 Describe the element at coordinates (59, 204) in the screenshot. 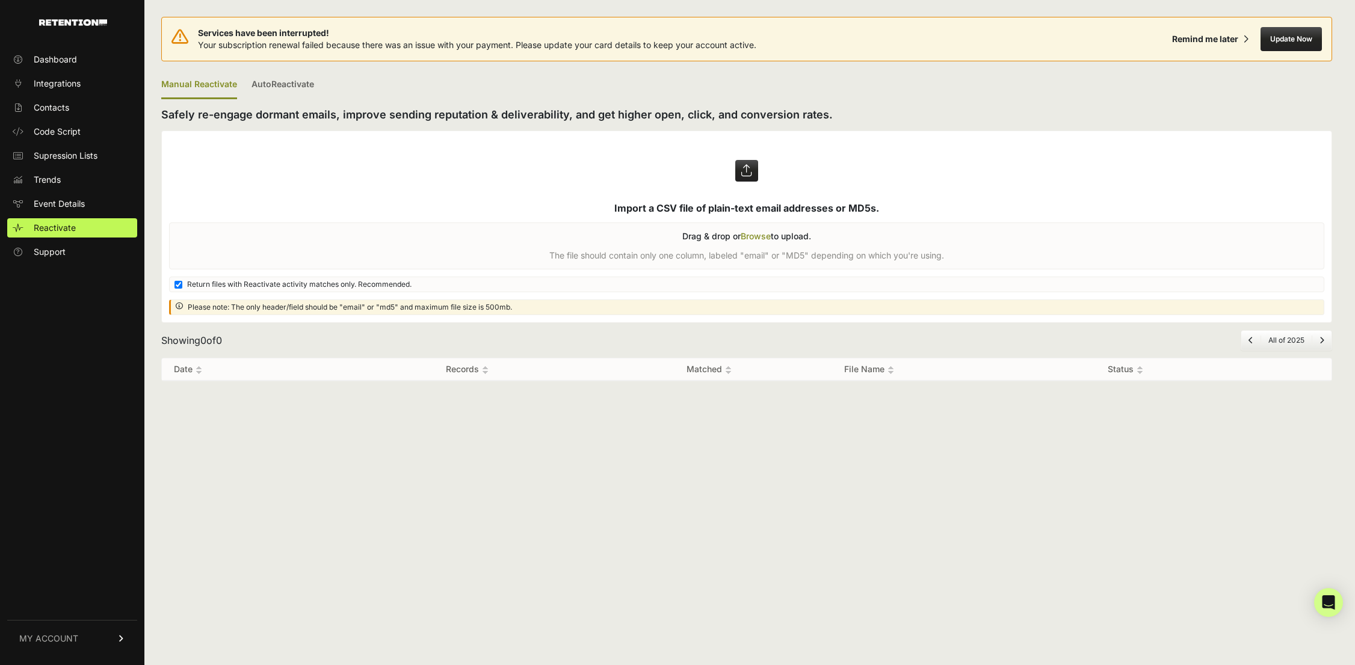

I see `span: Event Details` at that location.